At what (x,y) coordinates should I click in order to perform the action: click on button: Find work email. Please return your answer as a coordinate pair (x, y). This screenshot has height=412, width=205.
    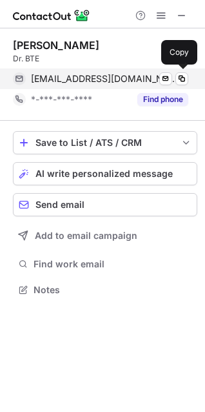
    Looking at the image, I should click on (105, 264).